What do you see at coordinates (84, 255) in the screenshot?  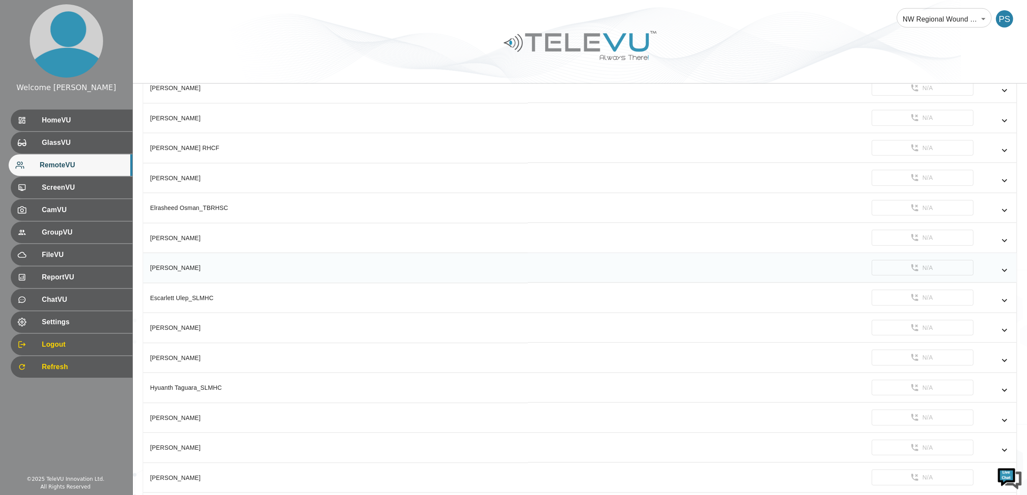 I see `span: FileVU` at bounding box center [84, 255].